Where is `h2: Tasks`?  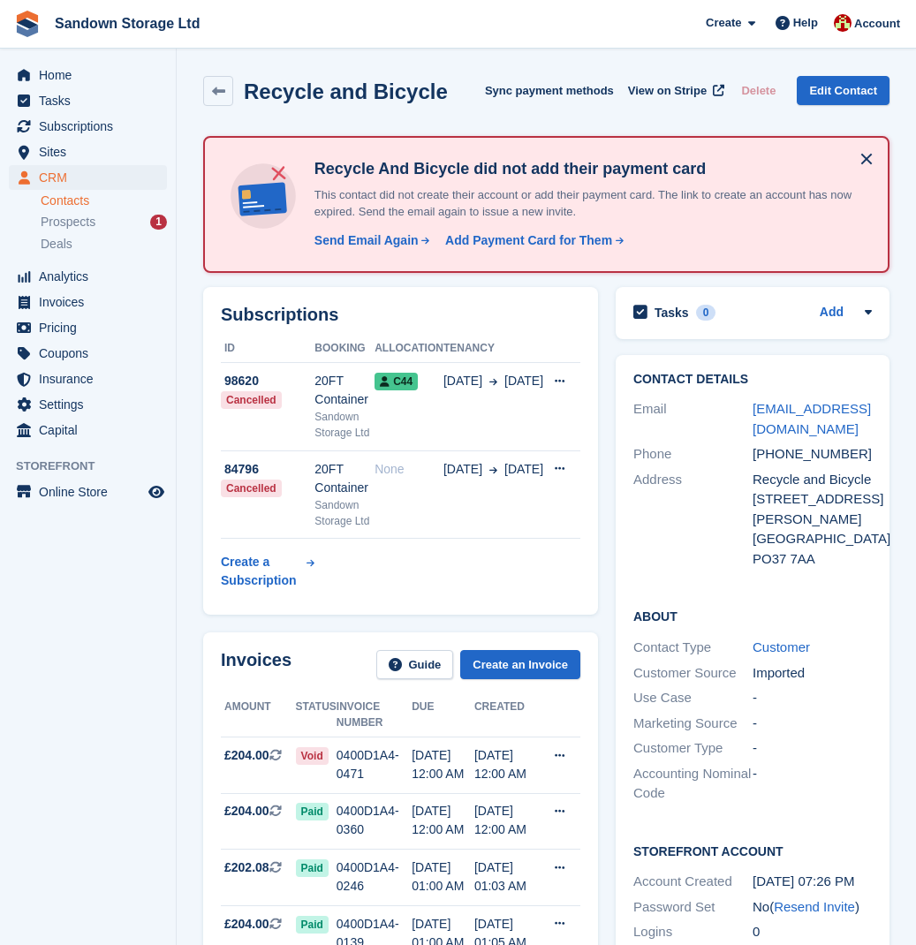 h2: Tasks is located at coordinates (671, 313).